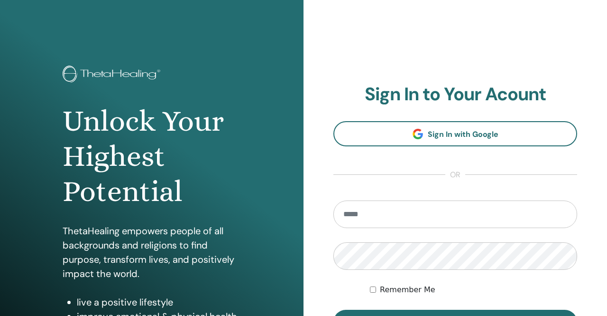 The height and width of the screenshot is (316, 607). What do you see at coordinates (408, 289) in the screenshot?
I see `label: Remember Me` at bounding box center [408, 289].